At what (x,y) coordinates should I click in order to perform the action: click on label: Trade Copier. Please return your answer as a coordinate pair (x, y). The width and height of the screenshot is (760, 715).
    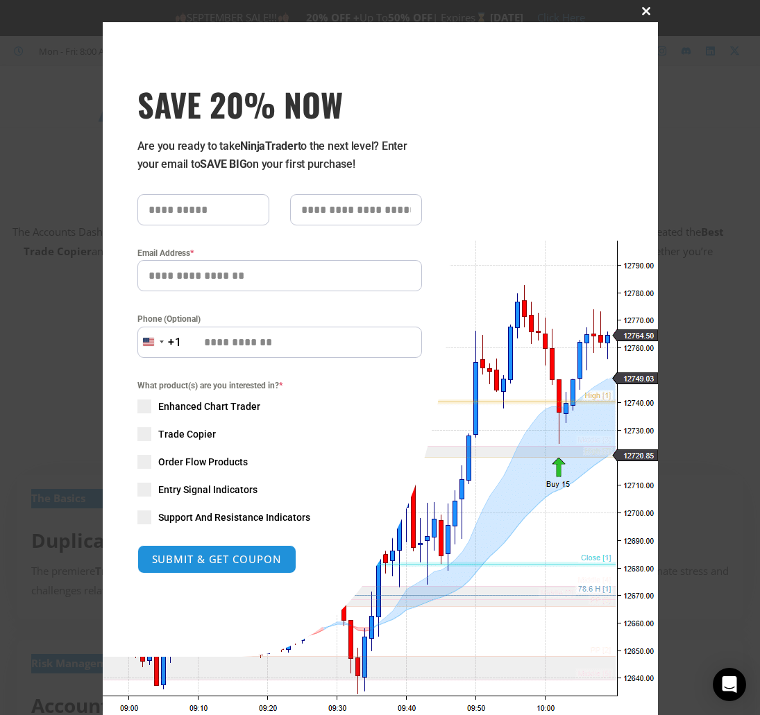
    Looking at the image, I should click on (280, 434).